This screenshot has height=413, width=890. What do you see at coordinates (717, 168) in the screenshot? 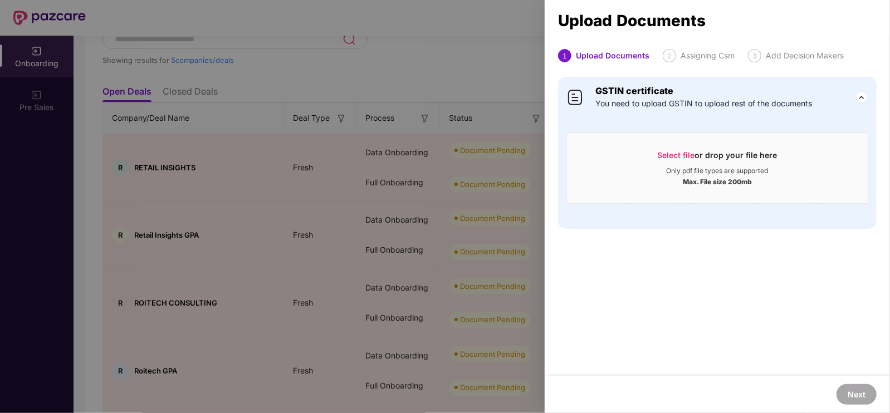
I see `span: Select fileor drop your file hereOnly pdf file types are supportedMax. File size 200mb` at bounding box center [717, 168].